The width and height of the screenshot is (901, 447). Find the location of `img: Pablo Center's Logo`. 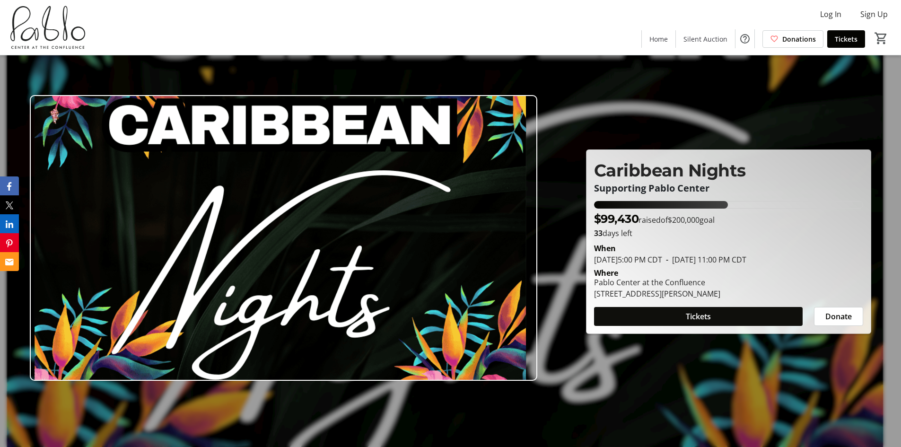

img: Pablo Center's Logo is located at coordinates (48, 27).